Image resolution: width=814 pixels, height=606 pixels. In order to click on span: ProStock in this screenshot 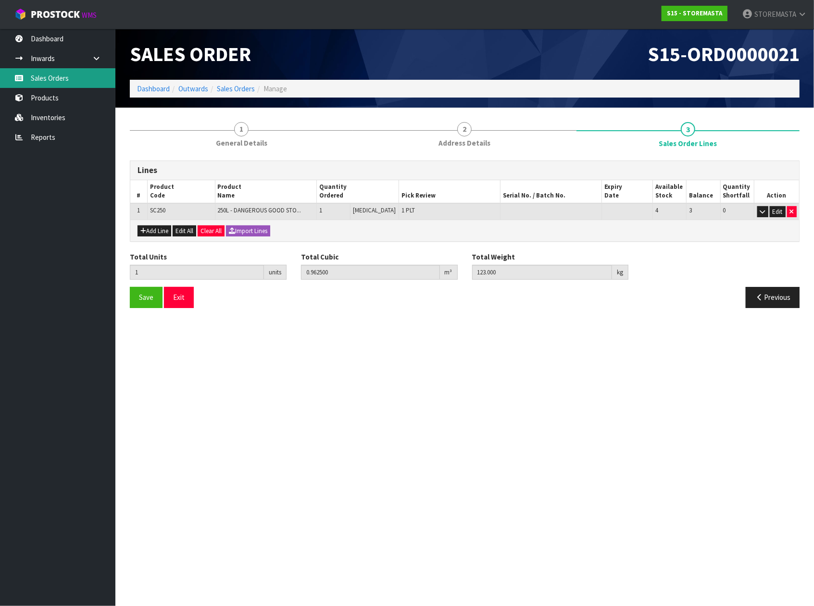, I will do `click(55, 14)`.